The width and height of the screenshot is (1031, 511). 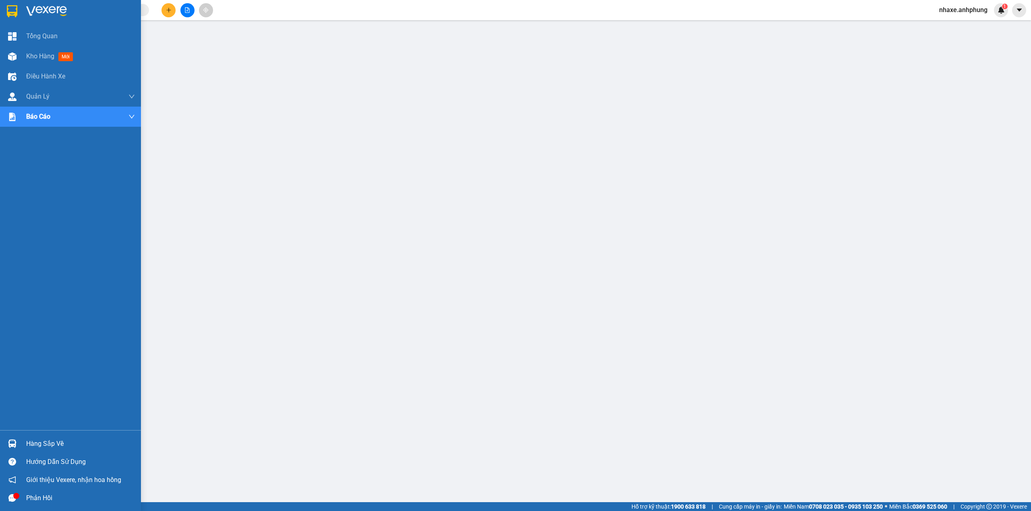 I want to click on strong: 1900 633 818, so click(x=688, y=507).